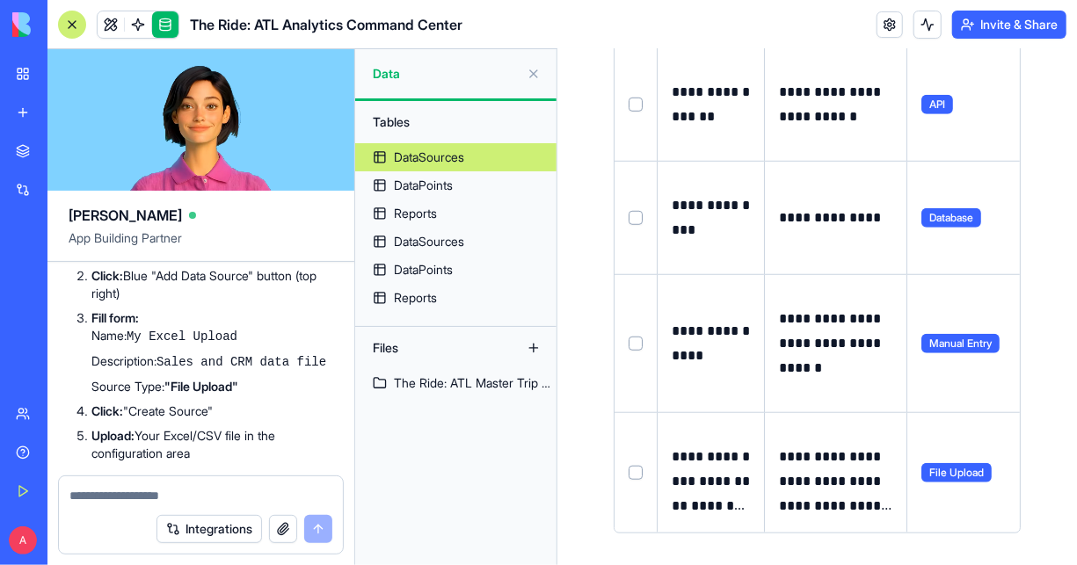  I want to click on span: A, so click(23, 541).